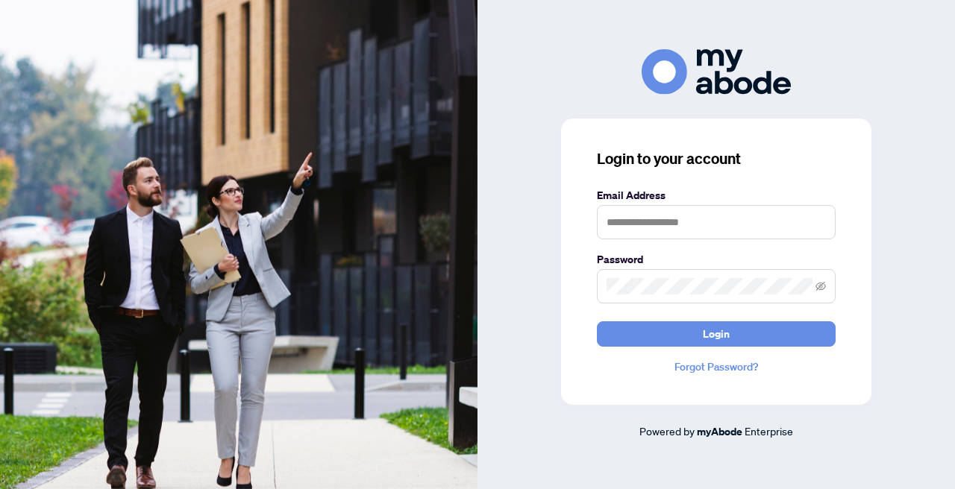  Describe the element at coordinates (716, 334) in the screenshot. I see `span: Login` at that location.